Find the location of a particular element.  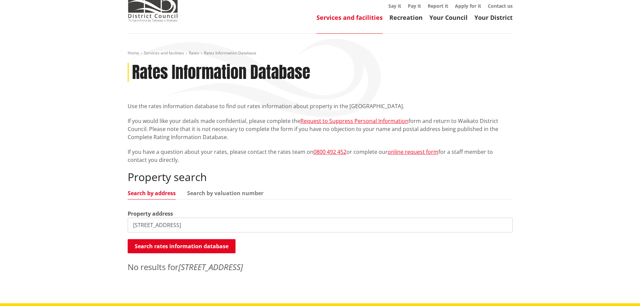

a: Recreation is located at coordinates (406, 17).